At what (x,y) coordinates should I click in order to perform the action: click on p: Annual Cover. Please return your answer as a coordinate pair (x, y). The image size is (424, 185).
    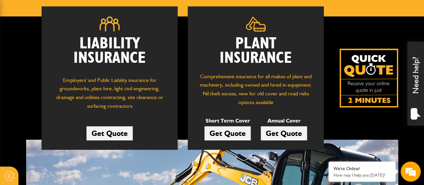
    Looking at the image, I should click on (284, 121).